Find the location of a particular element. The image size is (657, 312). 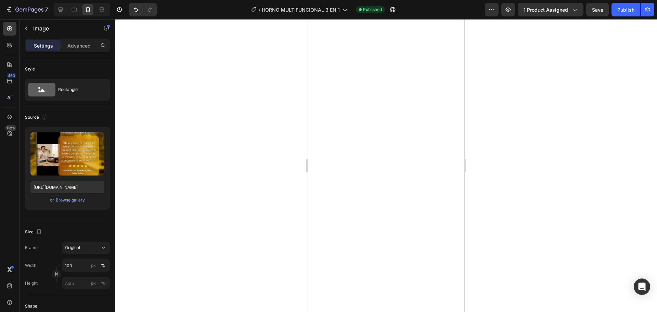

label: Frame is located at coordinates (31, 248).